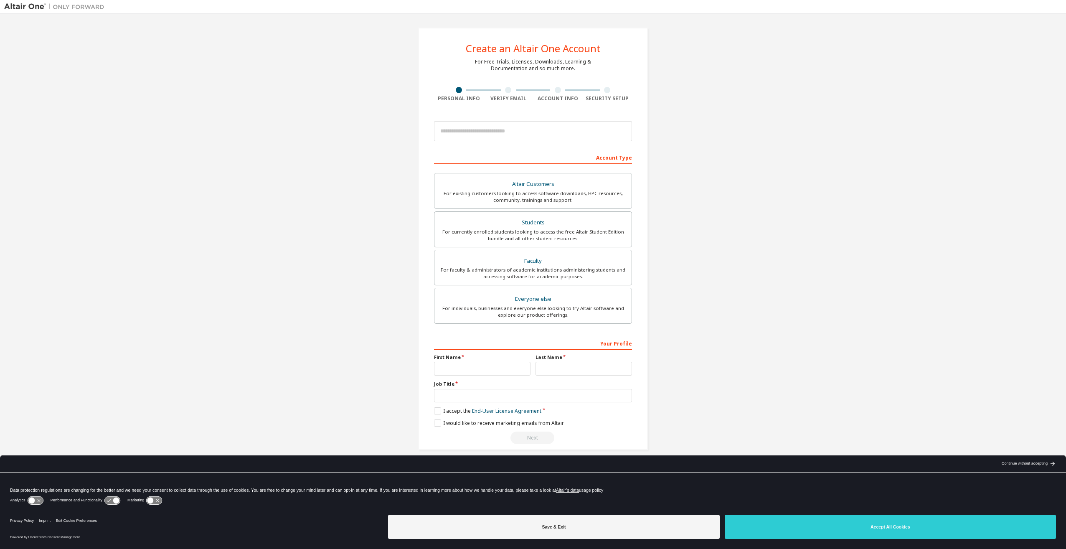  I want to click on label: I would like to receive marketing emails from Altair, so click(499, 423).